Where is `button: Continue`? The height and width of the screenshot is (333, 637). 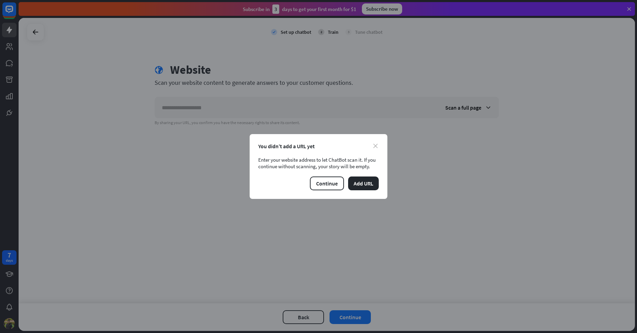 button: Continue is located at coordinates (327, 183).